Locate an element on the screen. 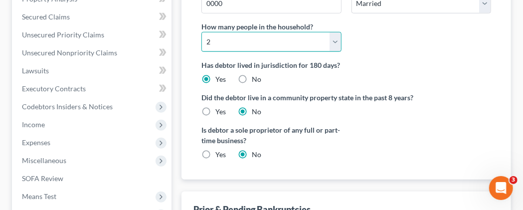 The height and width of the screenshot is (210, 523). button: Upload attachment is located at coordinates (19, 137).